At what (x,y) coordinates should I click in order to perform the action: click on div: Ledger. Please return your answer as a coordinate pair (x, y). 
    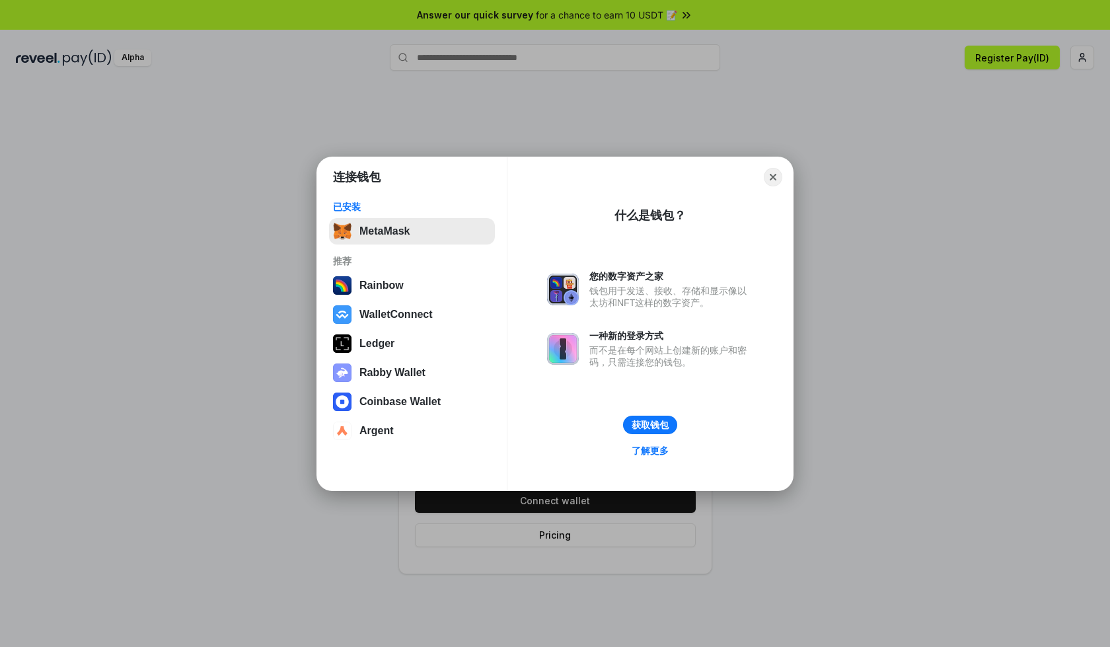
    Looking at the image, I should click on (377, 344).